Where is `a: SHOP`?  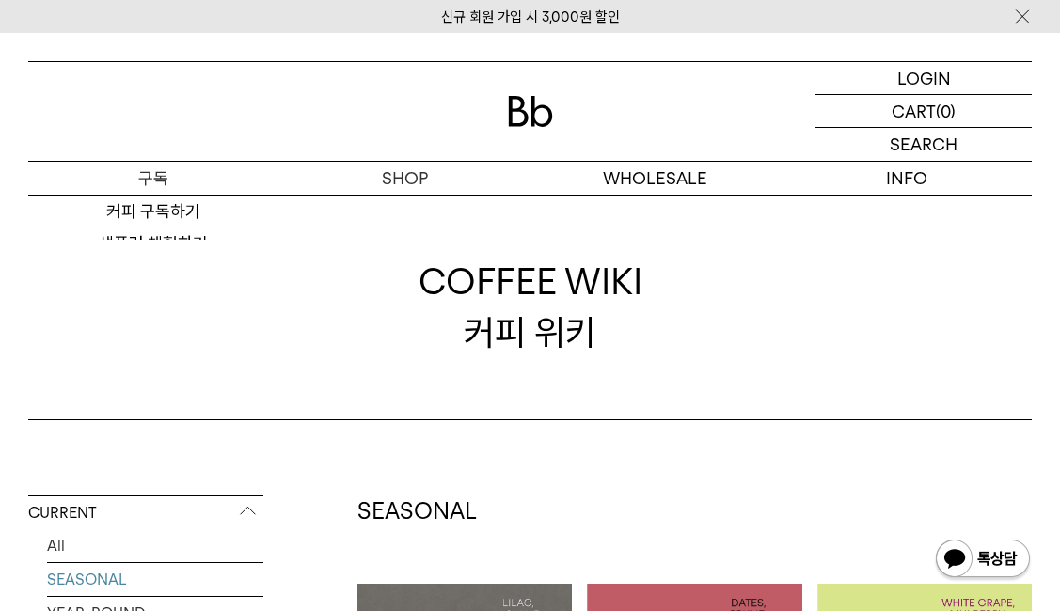 a: SHOP is located at coordinates (404, 178).